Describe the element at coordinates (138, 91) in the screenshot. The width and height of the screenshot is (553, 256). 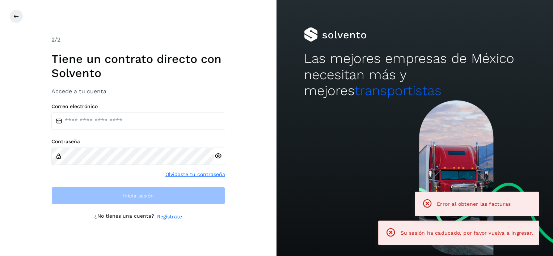
I see `h3: Accede a tu cuenta` at that location.